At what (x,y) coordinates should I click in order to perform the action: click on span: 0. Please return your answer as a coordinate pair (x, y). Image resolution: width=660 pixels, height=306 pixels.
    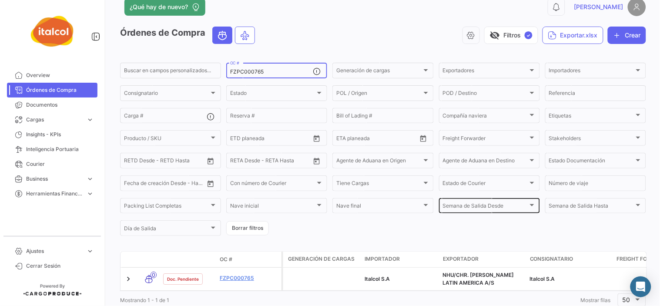
    Looking at the image, I should click on (154, 274).